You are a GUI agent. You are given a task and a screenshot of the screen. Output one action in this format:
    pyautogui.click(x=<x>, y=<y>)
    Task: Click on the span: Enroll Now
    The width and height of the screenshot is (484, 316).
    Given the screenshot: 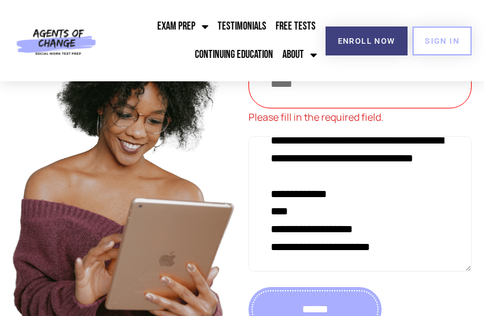 What is the action you would take?
    pyautogui.click(x=366, y=41)
    